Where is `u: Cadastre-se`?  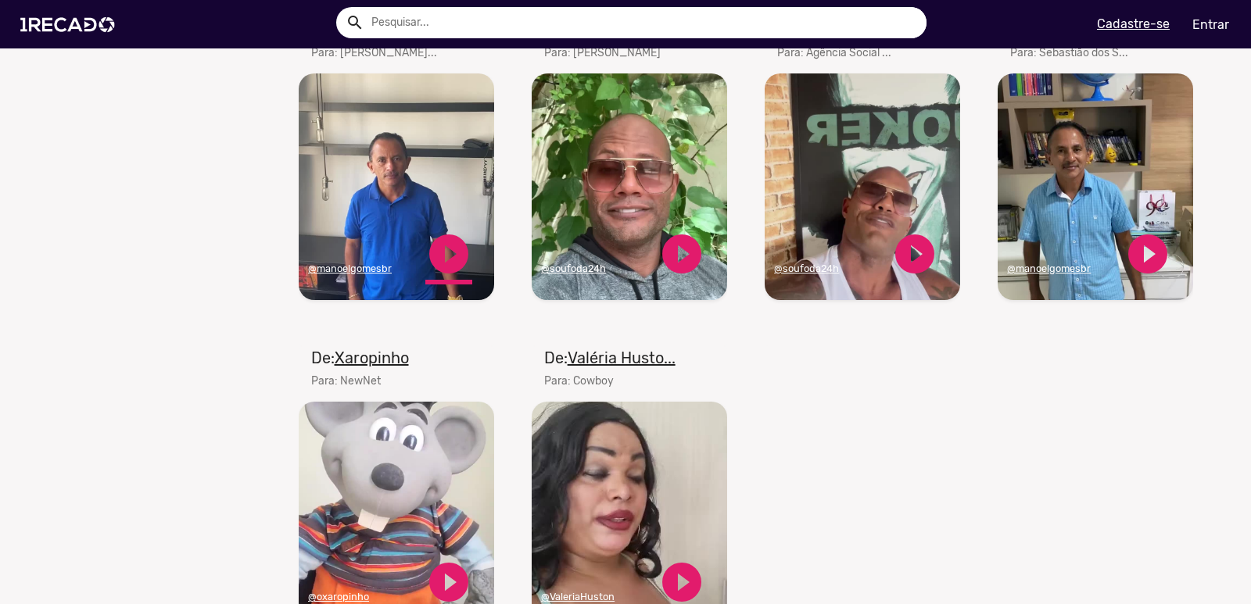 u: Cadastre-se is located at coordinates (1133, 23).